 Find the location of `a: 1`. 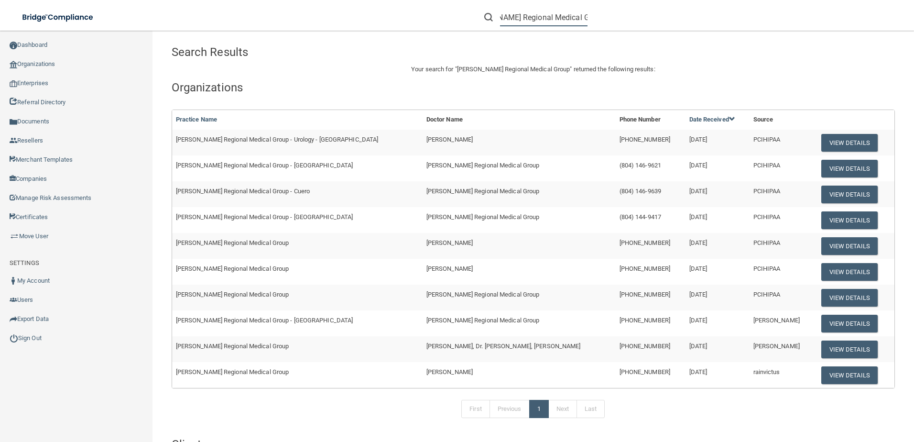

a: 1 is located at coordinates (539, 409).